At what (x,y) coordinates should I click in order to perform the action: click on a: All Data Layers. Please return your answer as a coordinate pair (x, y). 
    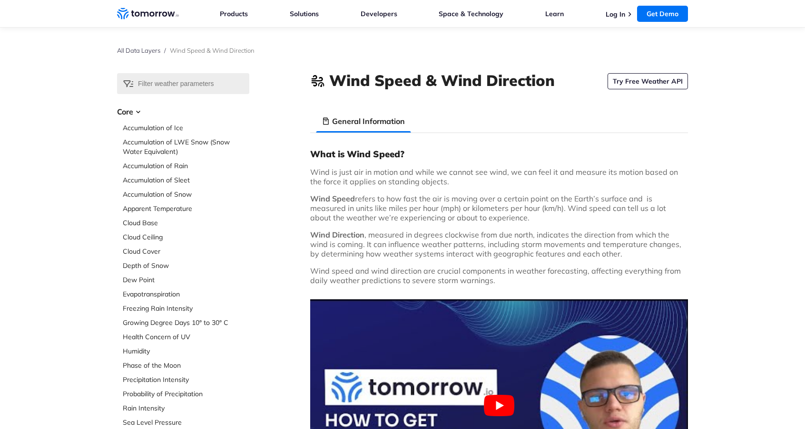
    Looking at the image, I should click on (138, 50).